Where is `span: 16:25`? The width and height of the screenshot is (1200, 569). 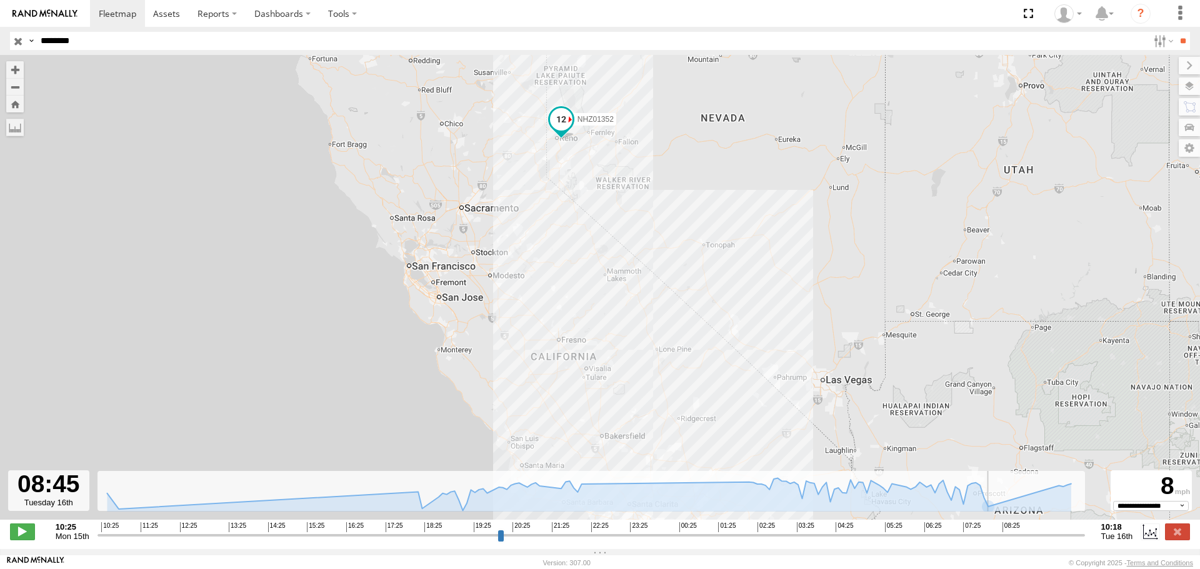 span: 16:25 is located at coordinates (355, 527).